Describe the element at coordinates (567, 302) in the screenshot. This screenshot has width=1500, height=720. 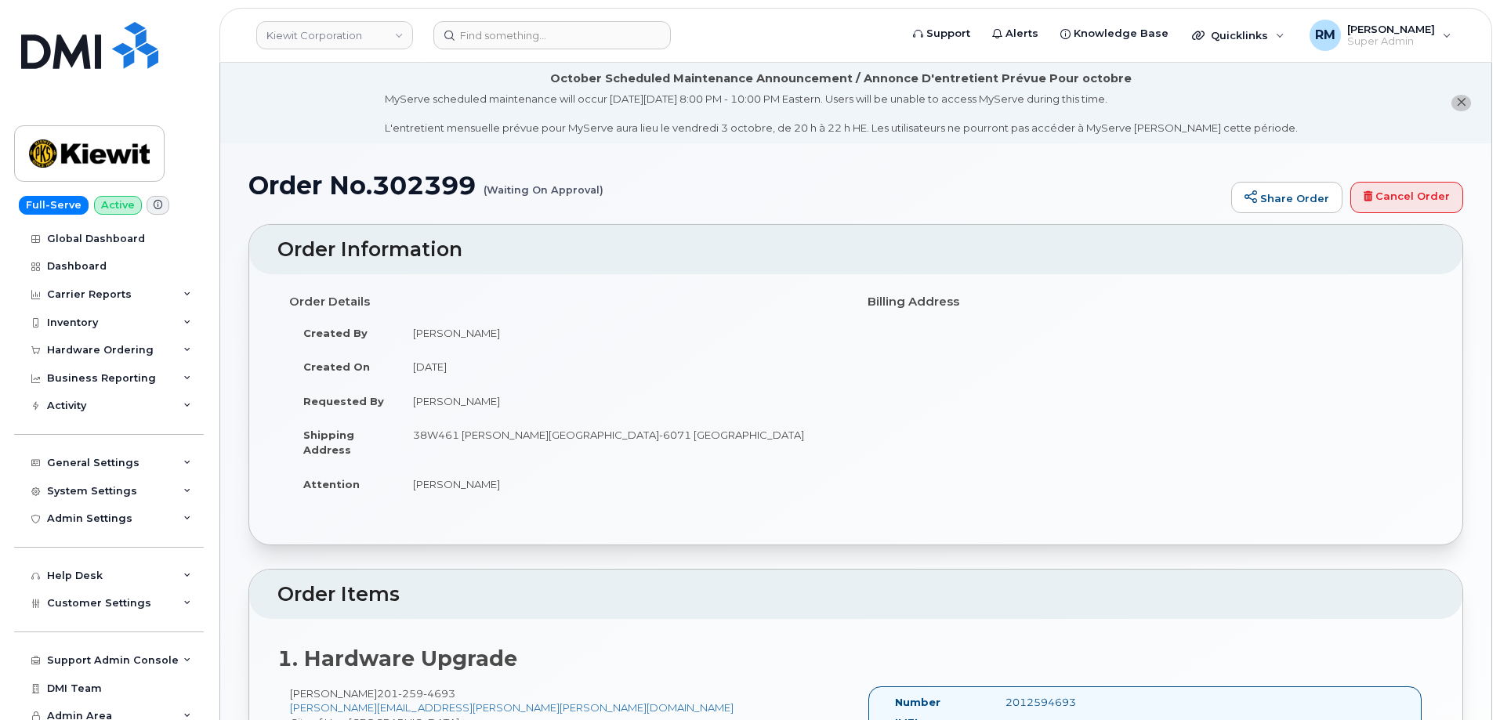
I see `h4: Order Details` at that location.